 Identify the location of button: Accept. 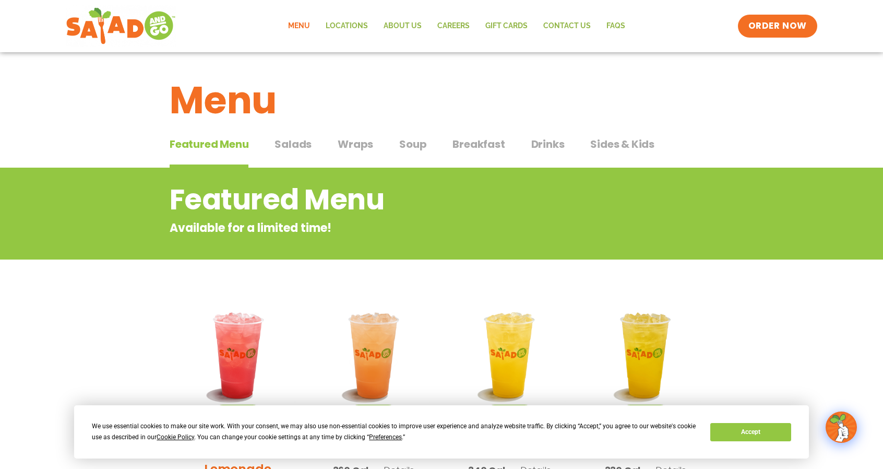
(751, 432).